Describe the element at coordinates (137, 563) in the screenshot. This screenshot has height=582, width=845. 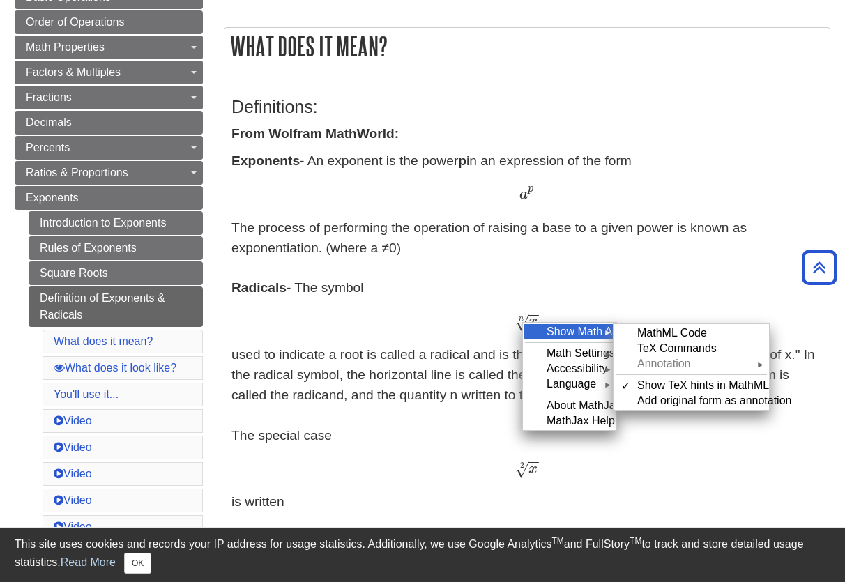
I see `button: Close` at that location.